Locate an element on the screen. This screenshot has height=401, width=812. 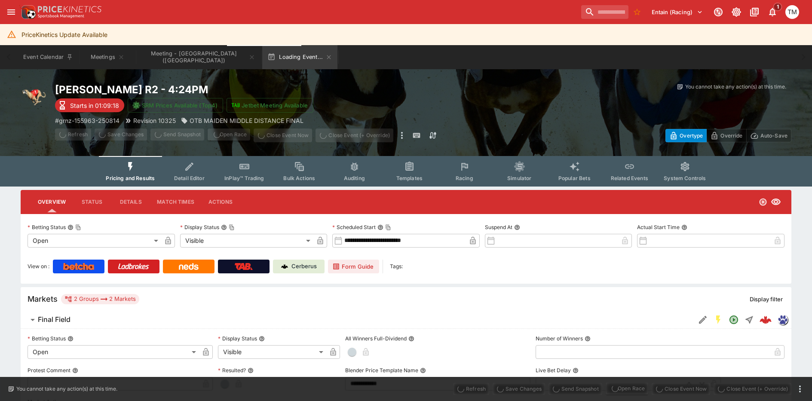
svg: Open is located at coordinates (763, 202).